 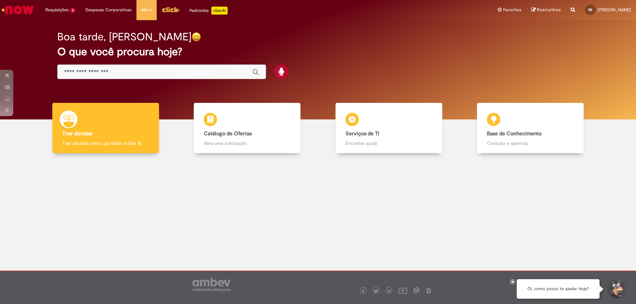 I want to click on p: Tirar dúvidas com Lupi Assist e Gen Ai, so click(x=106, y=143).